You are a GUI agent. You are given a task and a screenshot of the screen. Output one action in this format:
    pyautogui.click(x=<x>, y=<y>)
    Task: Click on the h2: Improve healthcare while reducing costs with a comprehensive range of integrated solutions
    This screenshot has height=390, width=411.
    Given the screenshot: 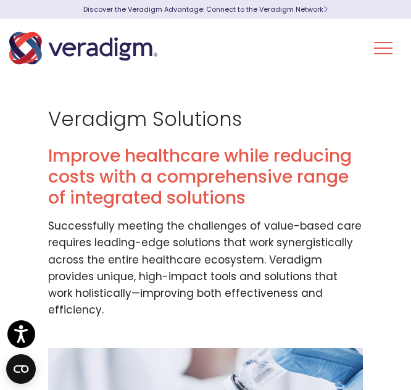 What is the action you would take?
    pyautogui.click(x=206, y=177)
    